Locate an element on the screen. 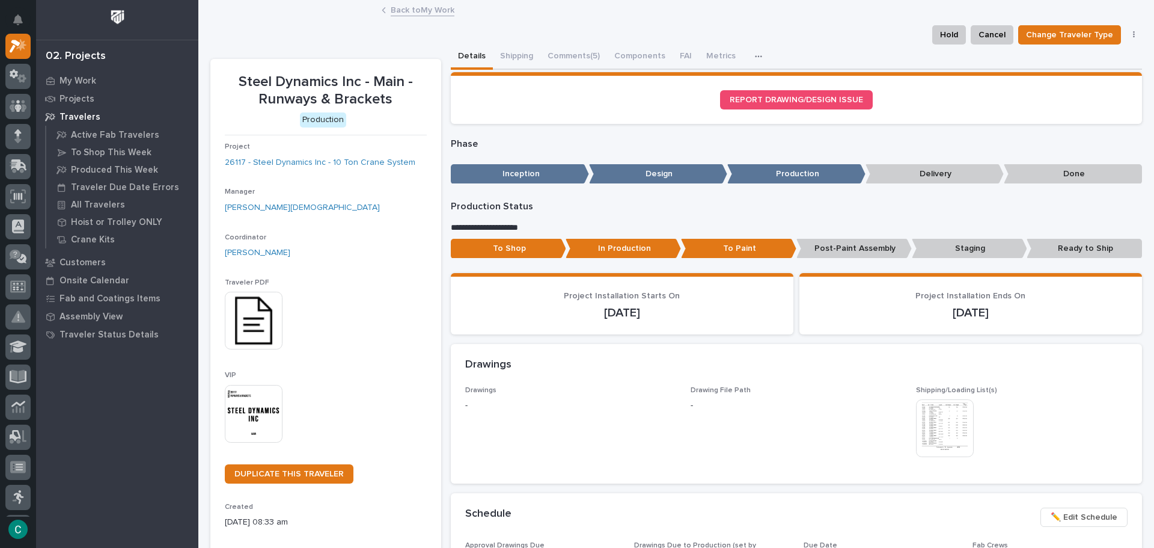  p: Design is located at coordinates (658, 174).